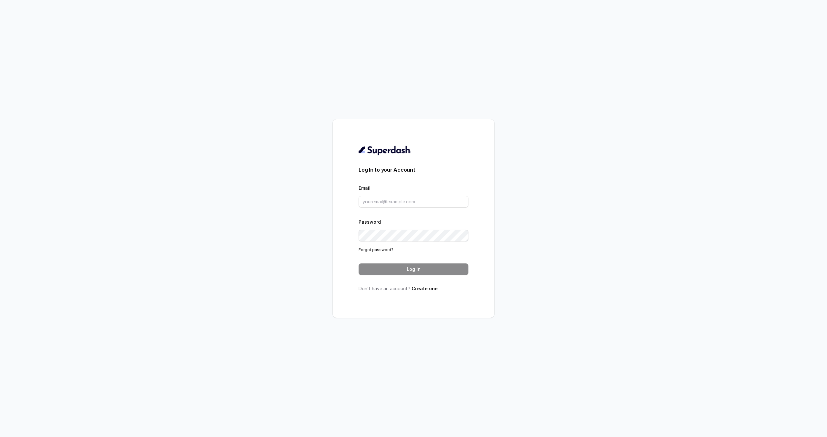 The height and width of the screenshot is (437, 827). What do you see at coordinates (414, 289) in the screenshot?
I see `p: Don’t have an account?` at bounding box center [414, 289].